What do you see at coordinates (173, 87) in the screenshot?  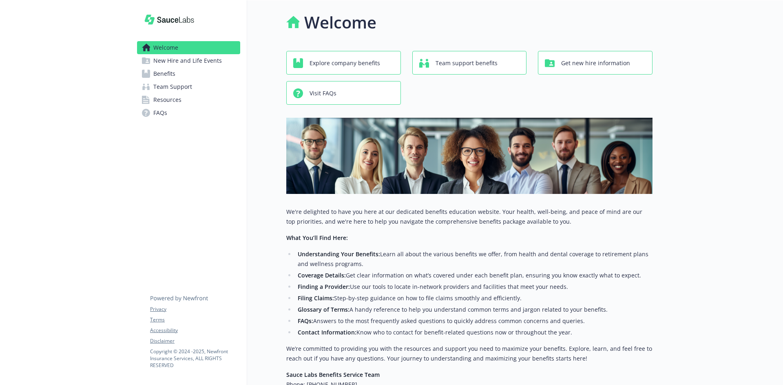 I see `span: Team Support` at bounding box center [173, 87].